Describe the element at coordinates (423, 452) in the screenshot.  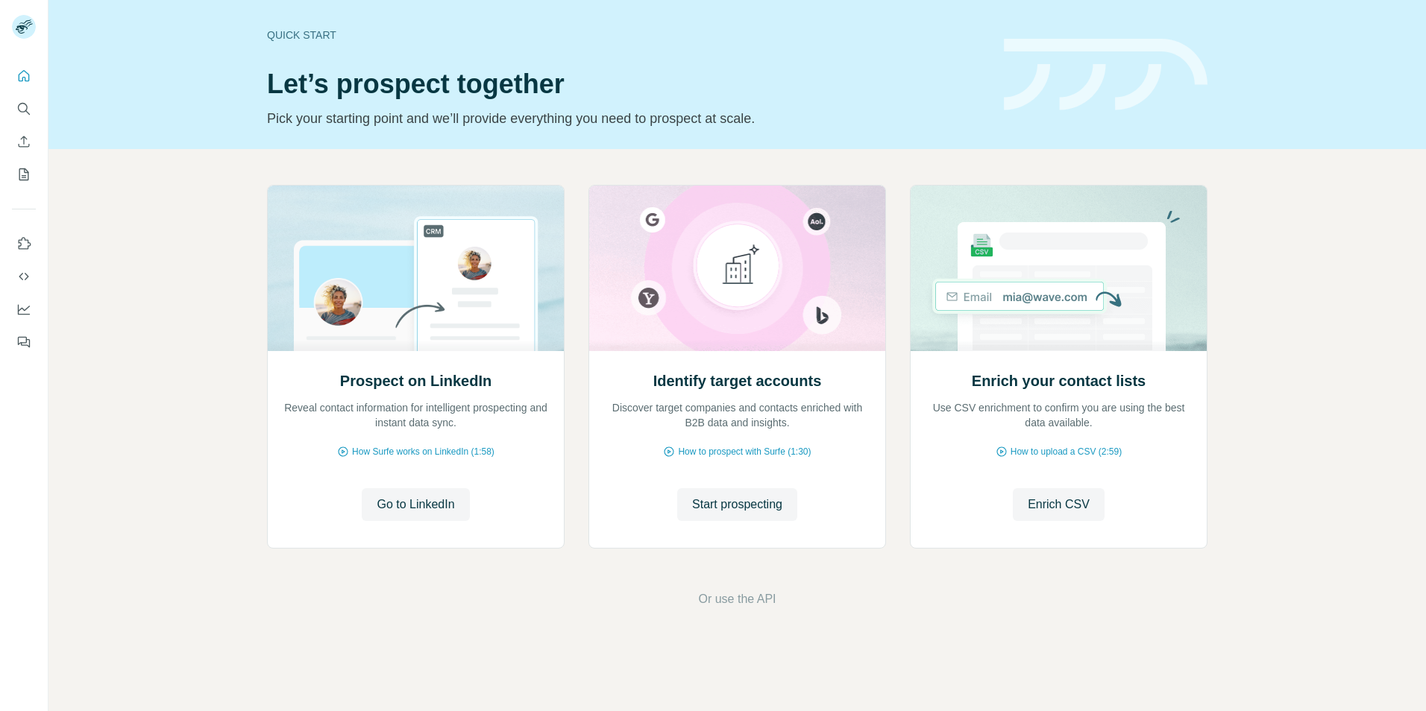
I see `span: How Surfe works on LinkedIn (1:58)` at that location.